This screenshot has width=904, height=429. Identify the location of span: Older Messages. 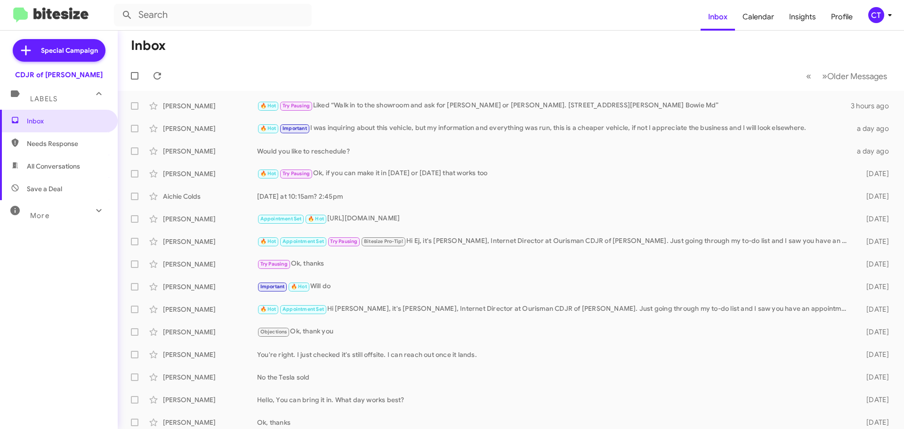
(856, 76).